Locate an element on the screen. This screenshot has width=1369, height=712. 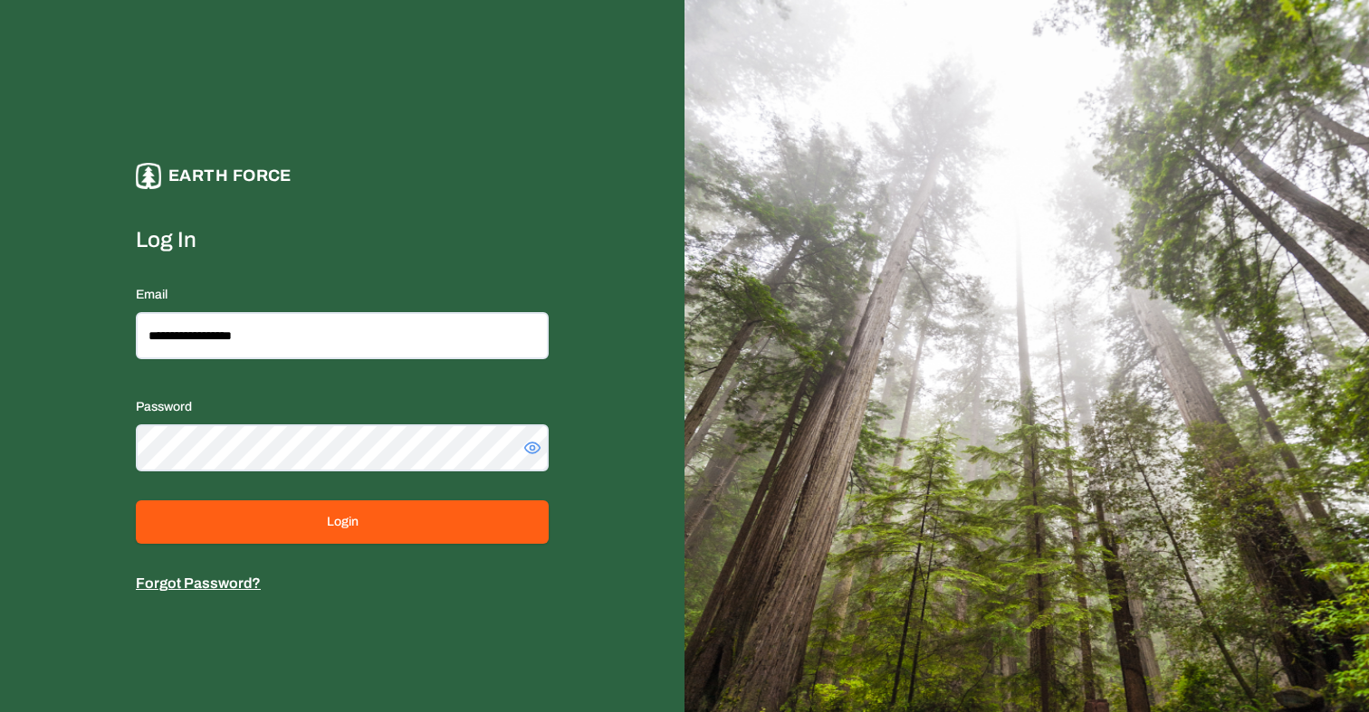
p: Forgot Password? is located at coordinates (342, 584).